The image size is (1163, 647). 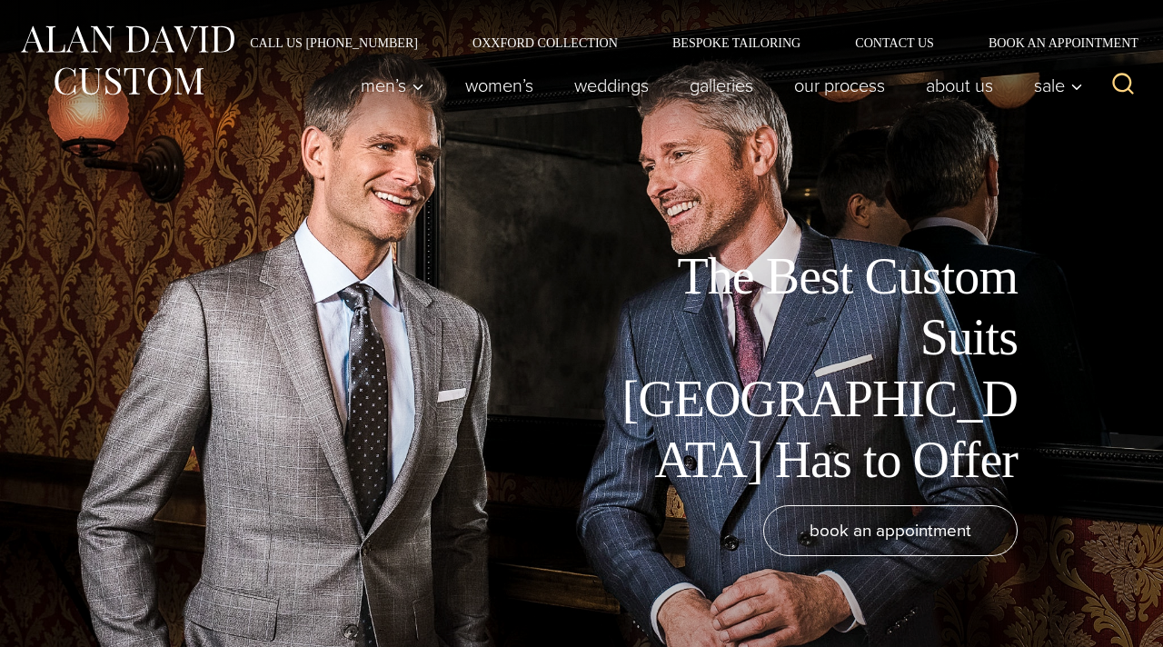 I want to click on a: weddings, so click(x=612, y=85).